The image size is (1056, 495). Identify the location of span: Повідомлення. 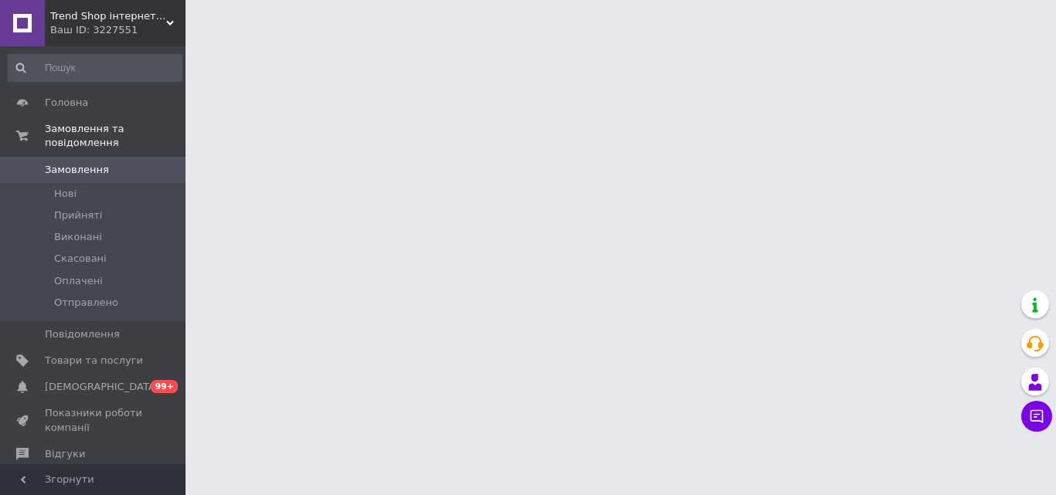
(82, 335).